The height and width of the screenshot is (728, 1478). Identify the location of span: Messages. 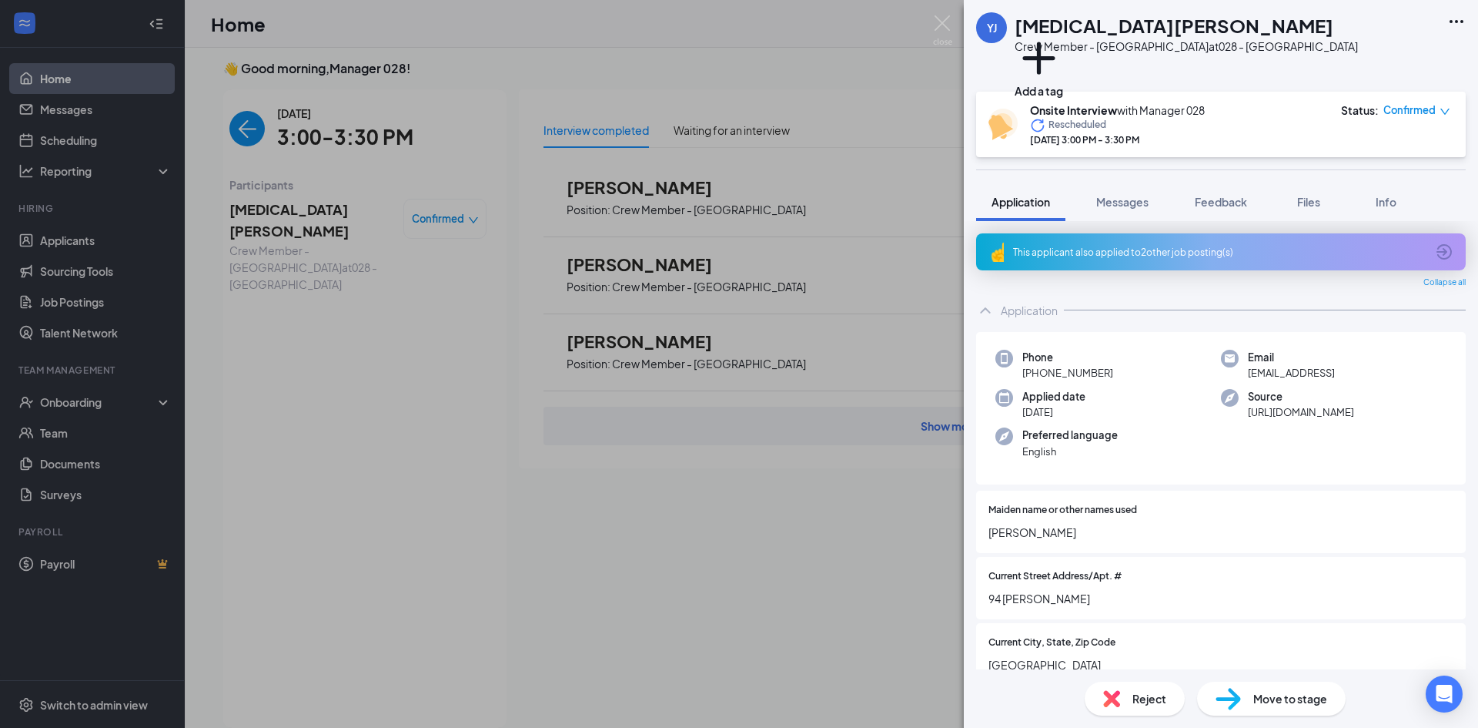
(1123, 202).